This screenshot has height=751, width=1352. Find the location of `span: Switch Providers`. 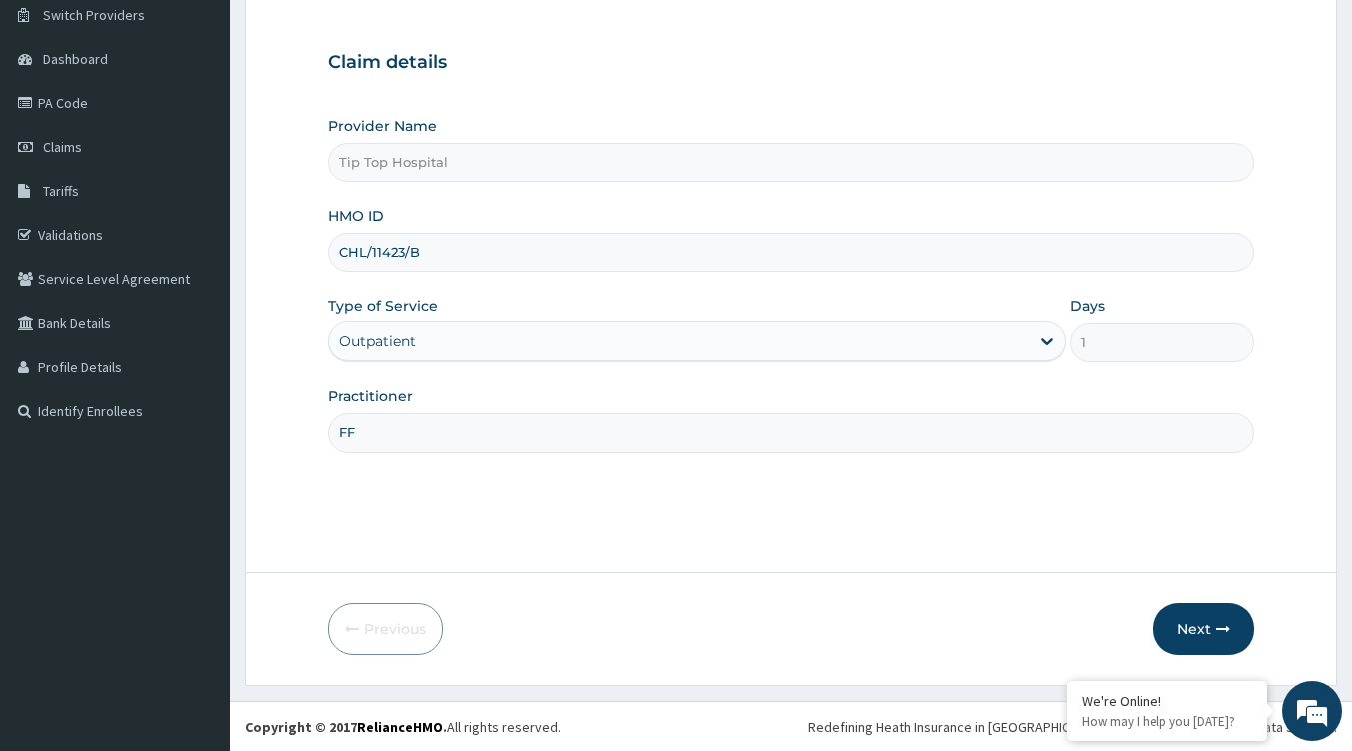

span: Switch Providers is located at coordinates (94, 15).